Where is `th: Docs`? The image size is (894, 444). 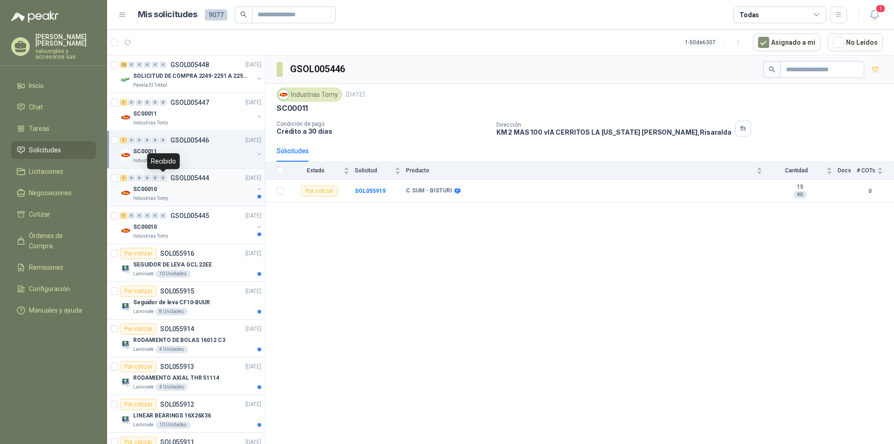 th: Docs is located at coordinates (847, 170).